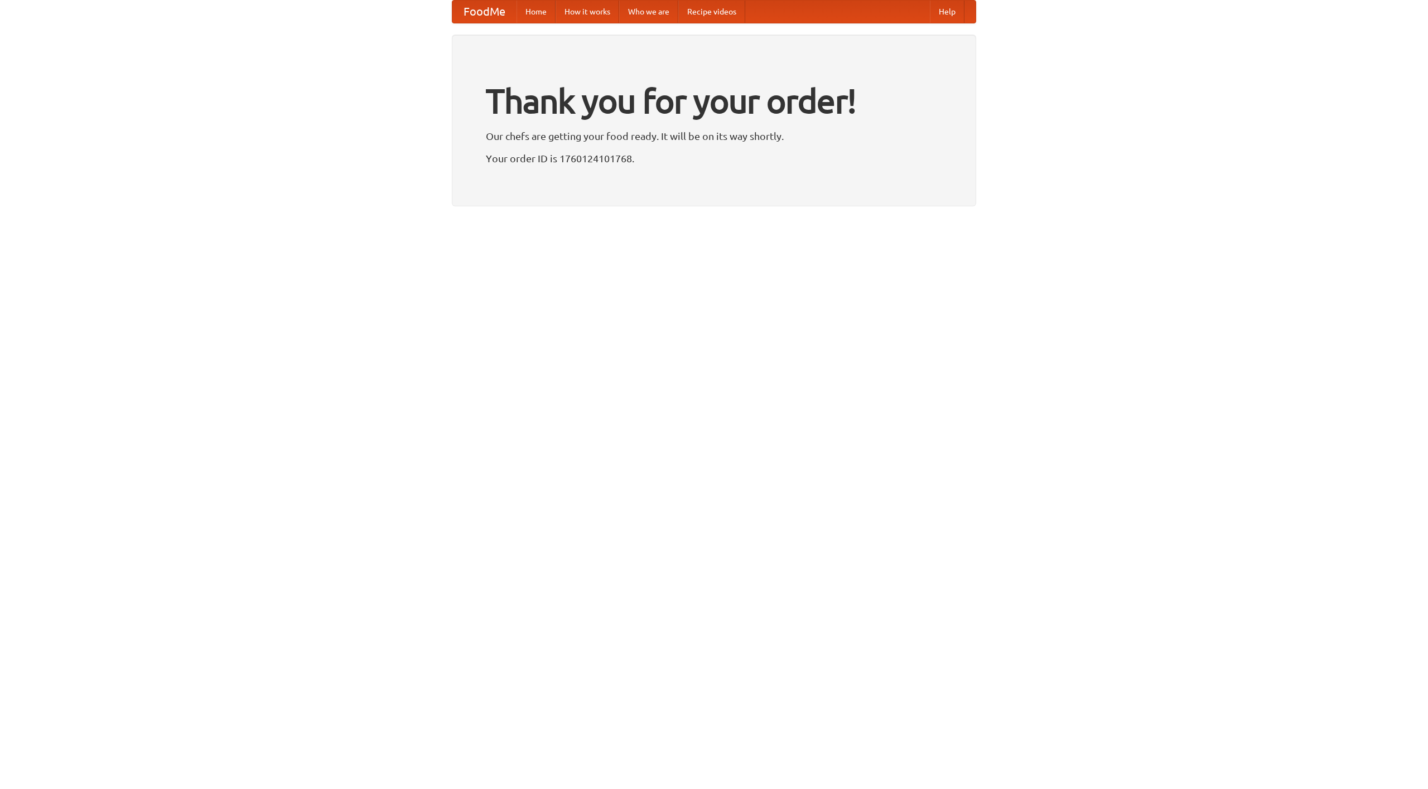 The image size is (1428, 789). I want to click on p: Your order ID is 1760124101768., so click(714, 158).